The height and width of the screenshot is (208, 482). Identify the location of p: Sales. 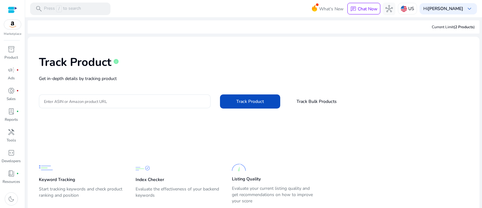
(11, 99).